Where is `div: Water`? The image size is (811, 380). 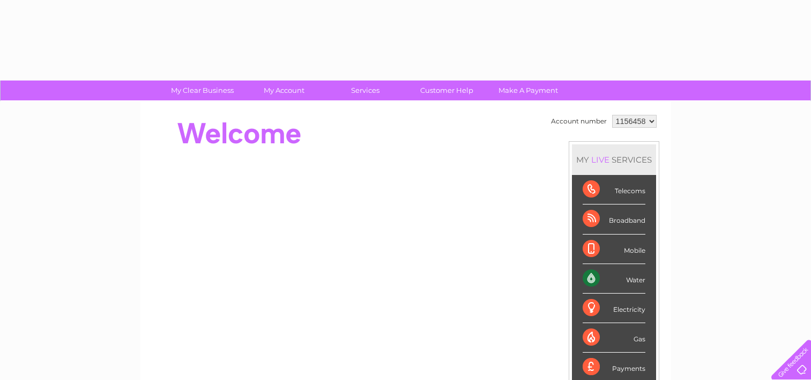 div: Water is located at coordinates (614, 278).